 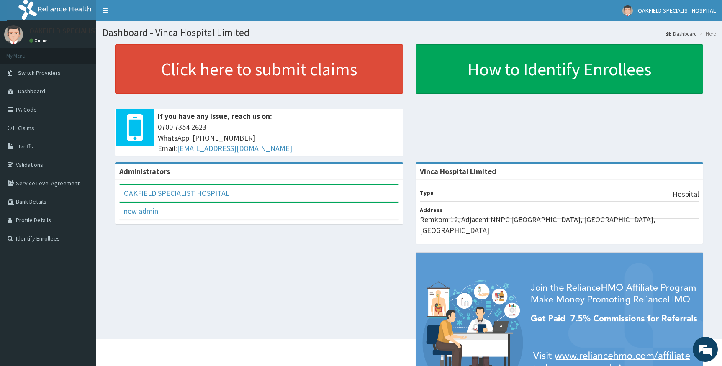 What do you see at coordinates (26, 128) in the screenshot?
I see `span: Claims` at bounding box center [26, 128].